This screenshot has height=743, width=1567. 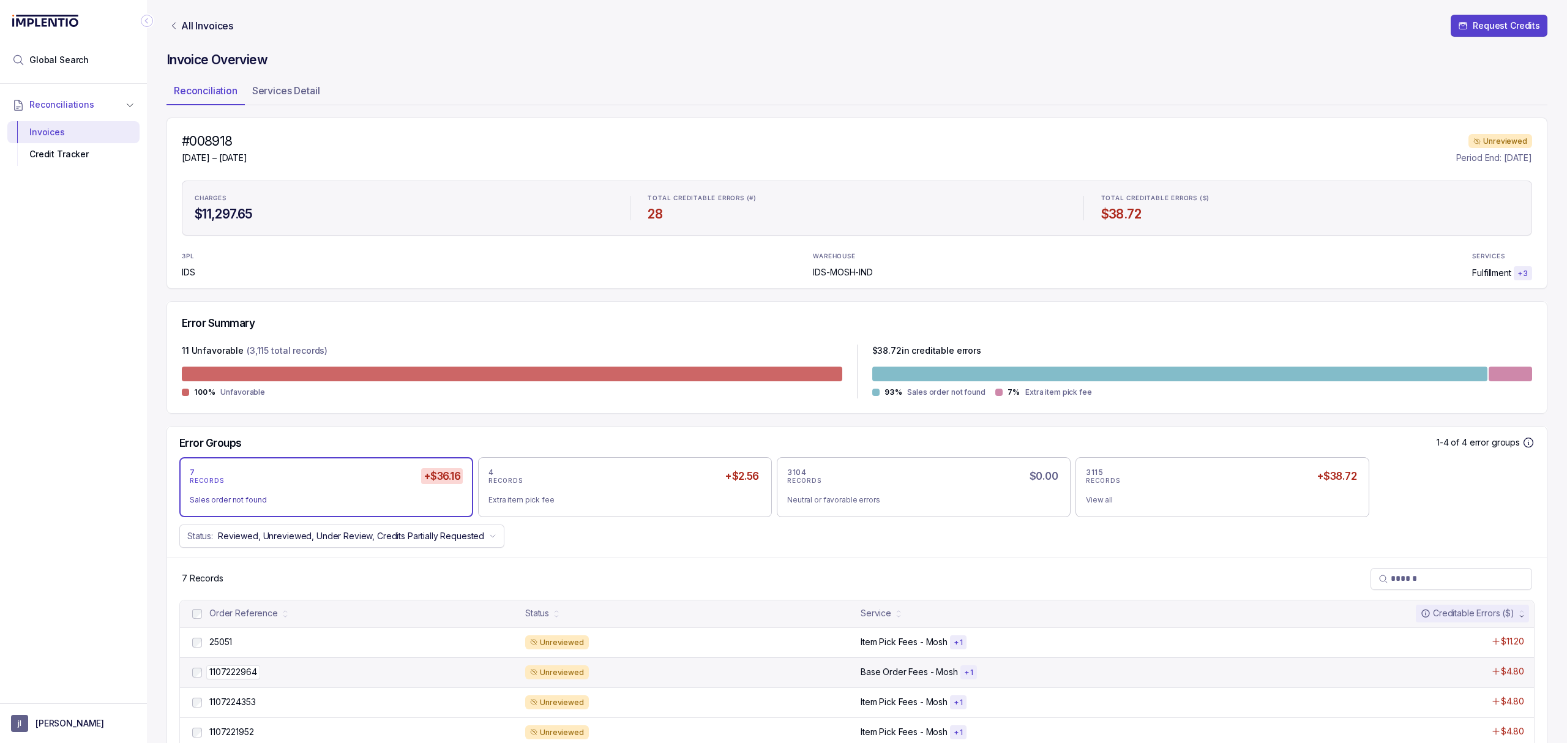 I want to click on p: 100%, so click(x=204, y=392).